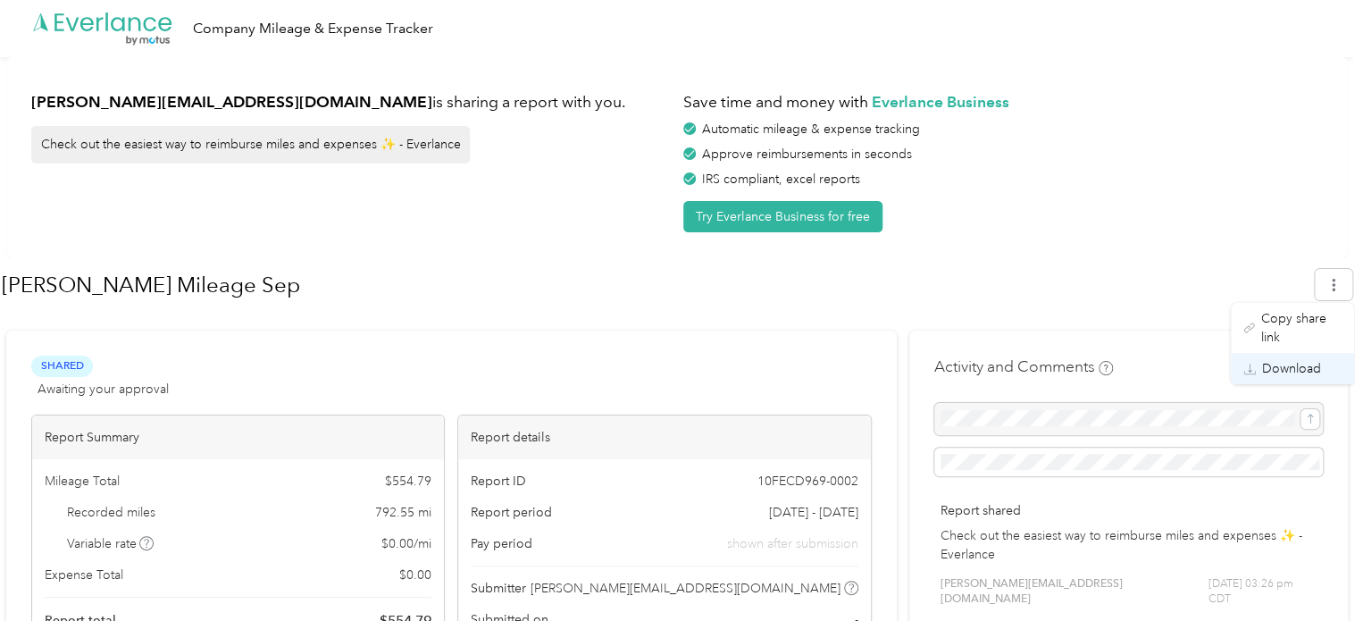 The image size is (1363, 621). Describe the element at coordinates (1128, 545) in the screenshot. I see `p: Check out the easiest way to reimburse miles and expenses ✨ - Everlance` at that location.